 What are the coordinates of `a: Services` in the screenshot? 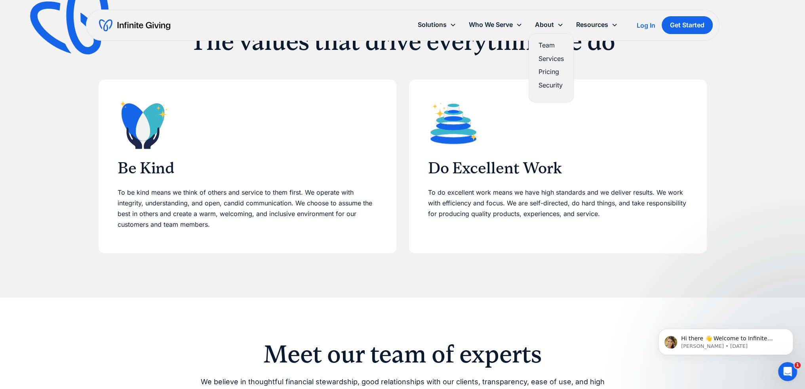 It's located at (551, 59).